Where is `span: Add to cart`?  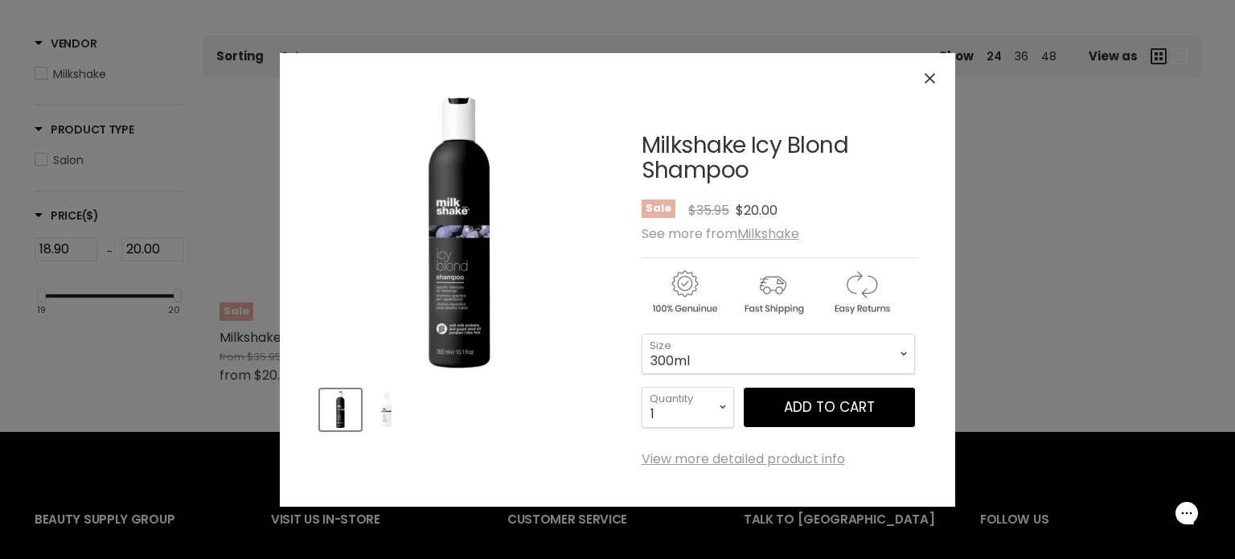 span: Add to cart is located at coordinates (829, 407).